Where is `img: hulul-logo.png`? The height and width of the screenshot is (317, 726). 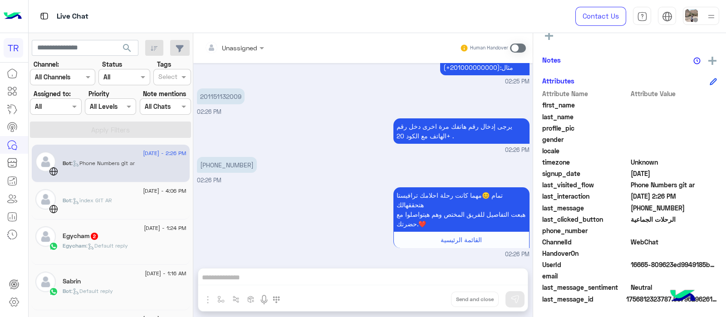 img: hulul-logo.png is located at coordinates (683, 297).